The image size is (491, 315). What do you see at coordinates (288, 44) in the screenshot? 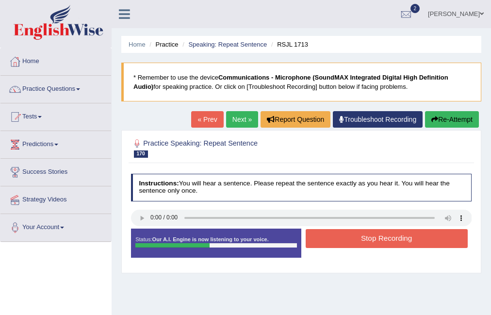
I see `li: RSJL 1713` at bounding box center [288, 44].